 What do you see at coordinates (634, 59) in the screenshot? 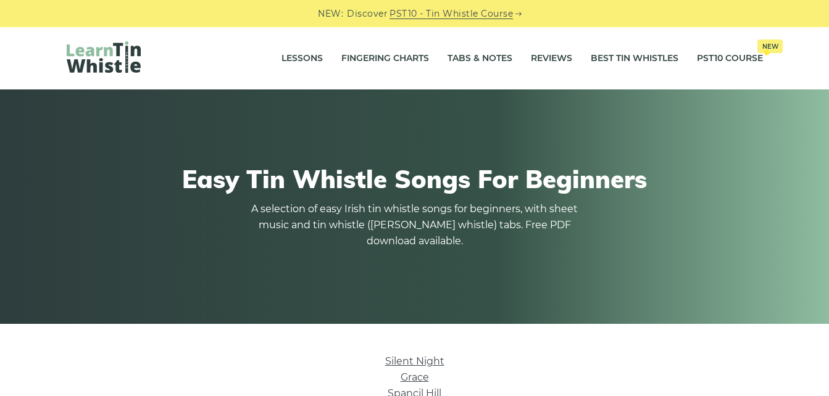
I see `a: Best Tin Whistles` at bounding box center [634, 59].